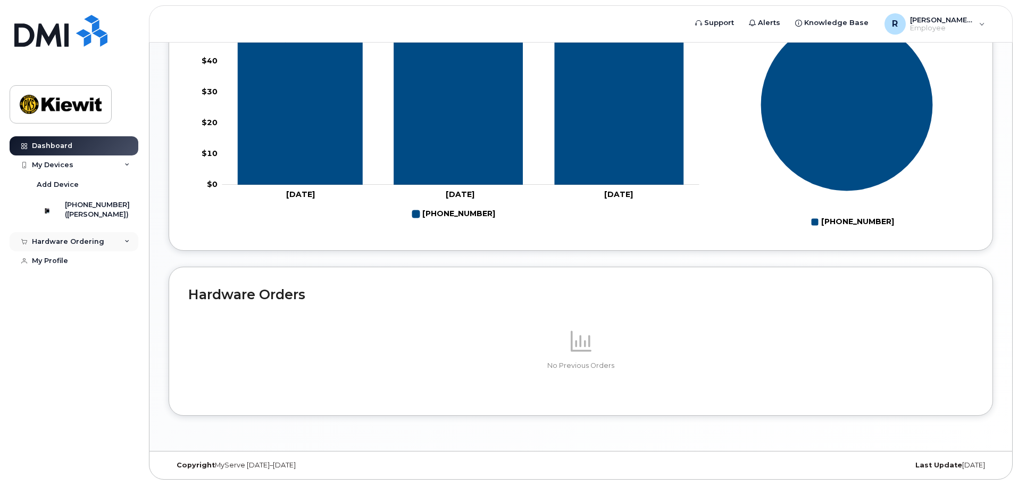 This screenshot has height=485, width=1018. I want to click on strong: Last Update, so click(939, 464).